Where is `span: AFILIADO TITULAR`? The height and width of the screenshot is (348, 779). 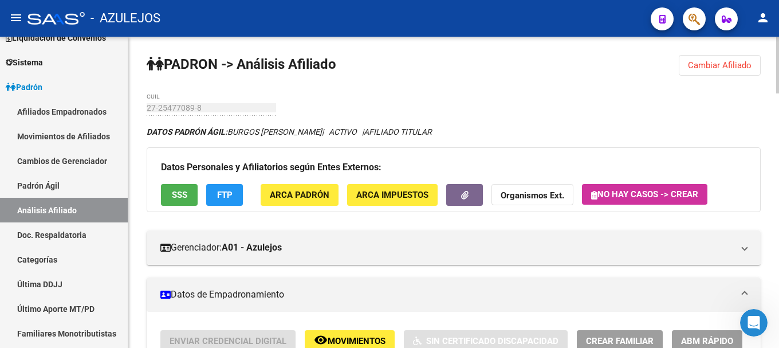 span: AFILIADO TITULAR is located at coordinates (397, 132).